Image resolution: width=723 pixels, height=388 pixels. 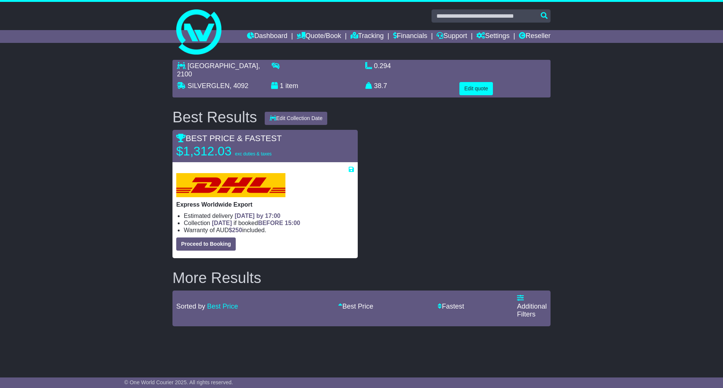 What do you see at coordinates (282, 86) in the screenshot?
I see `span: 1` at bounding box center [282, 86].